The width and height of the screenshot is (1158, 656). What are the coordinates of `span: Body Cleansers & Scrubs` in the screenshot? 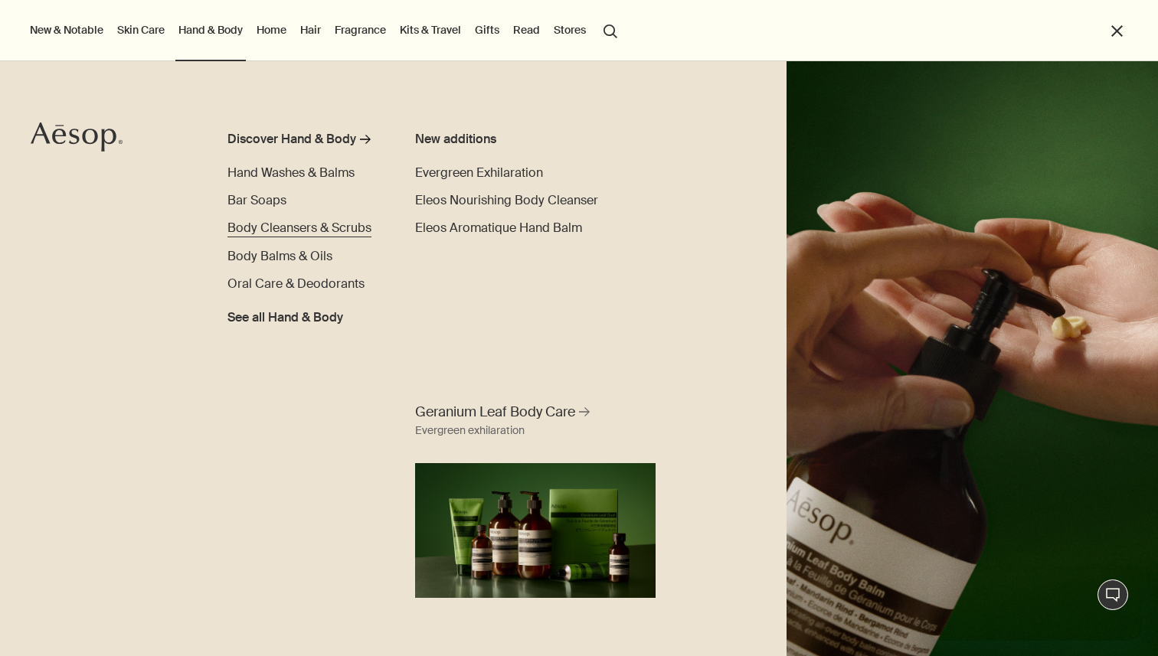 It's located at (299, 227).